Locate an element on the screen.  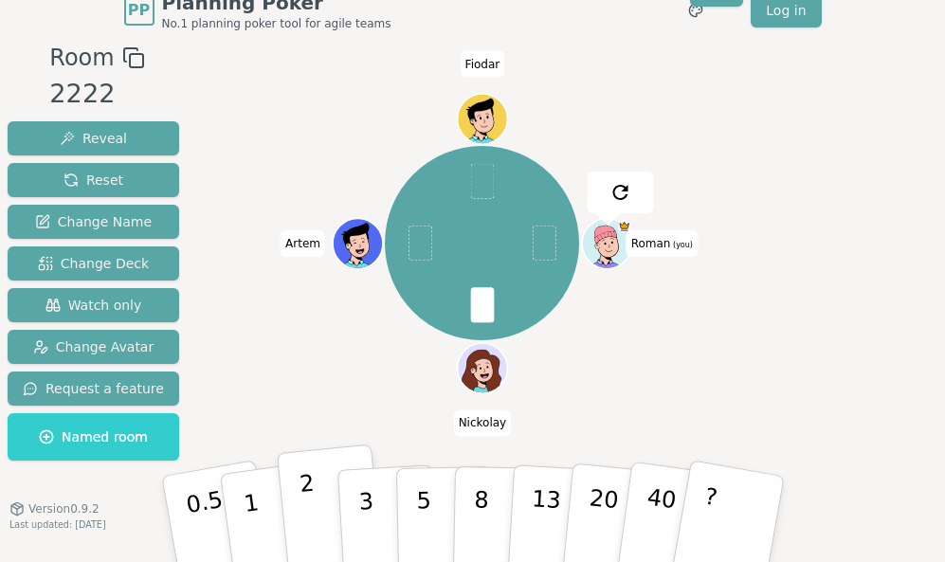
span: Request a feature is located at coordinates (93, 388).